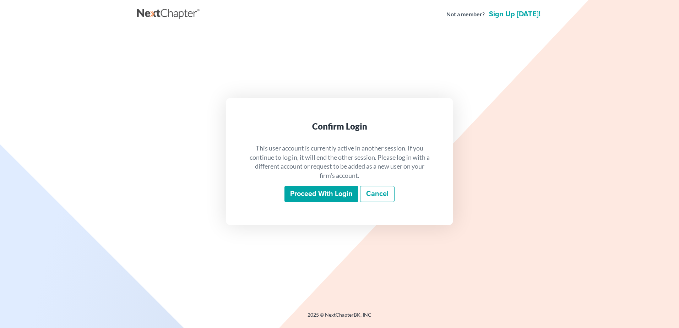 This screenshot has height=328, width=679. What do you see at coordinates (339, 162) in the screenshot?
I see `p: This user account is currently active in another session. If you continue to log in, it will end ...` at bounding box center [339, 162].